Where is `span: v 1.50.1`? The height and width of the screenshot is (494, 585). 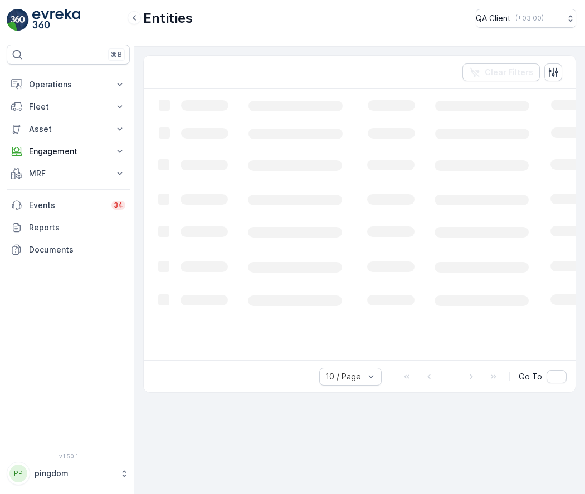
span: v 1.50.1 is located at coordinates (68, 456).